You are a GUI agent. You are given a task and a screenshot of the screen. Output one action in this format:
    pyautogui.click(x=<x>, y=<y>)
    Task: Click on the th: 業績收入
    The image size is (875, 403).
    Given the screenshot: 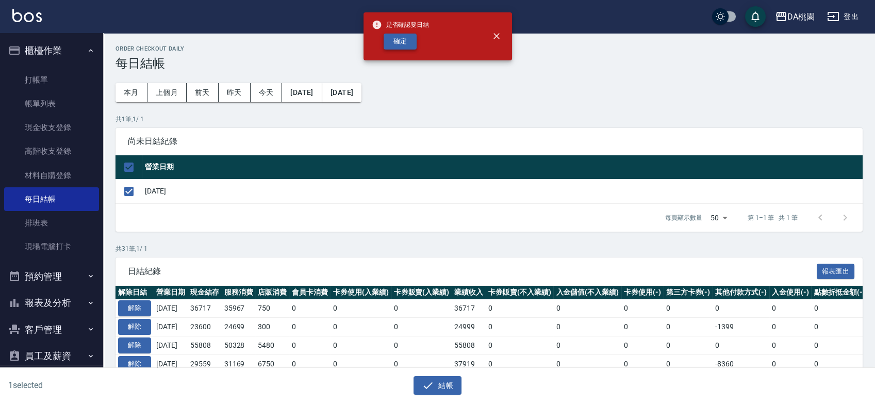 What is the action you would take?
    pyautogui.click(x=469, y=292)
    